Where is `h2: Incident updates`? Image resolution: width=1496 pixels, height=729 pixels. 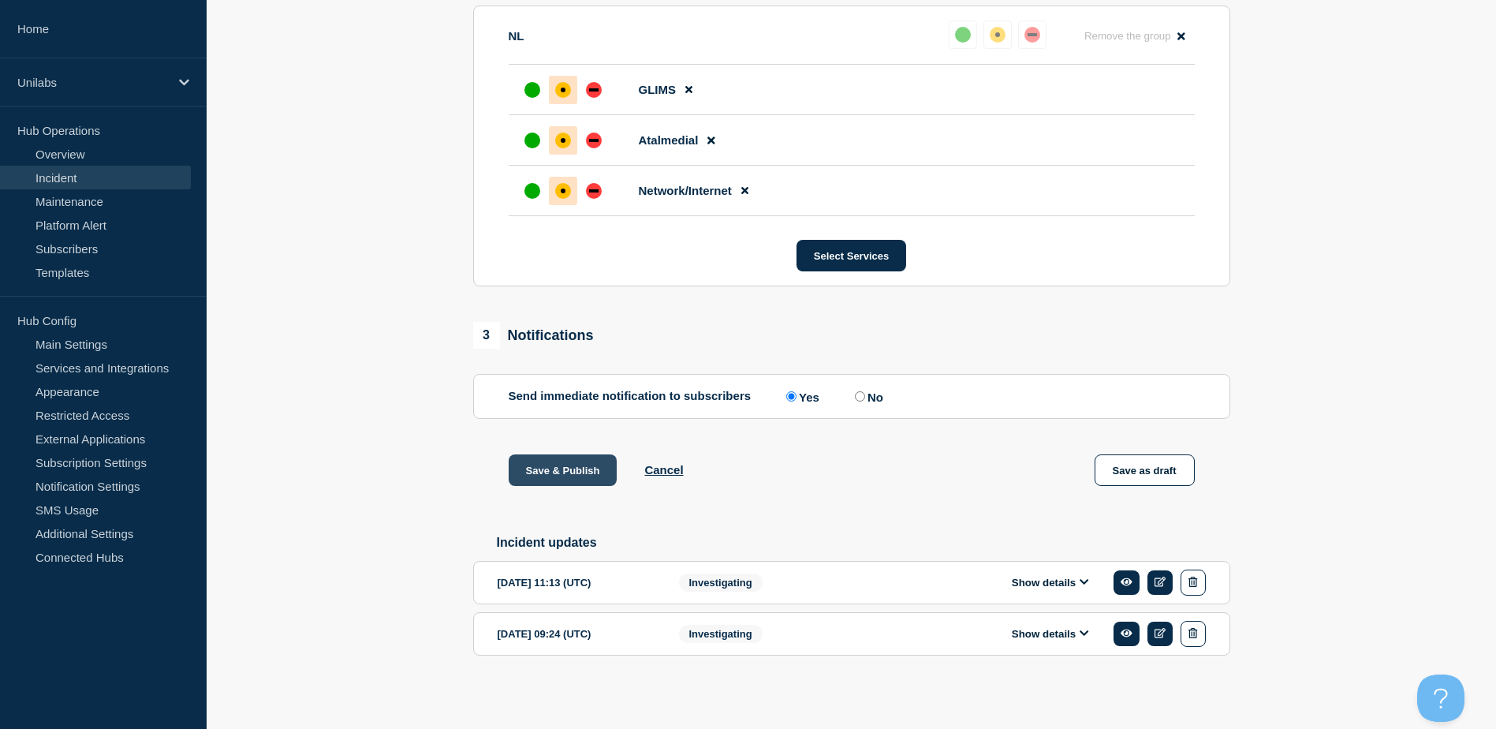 h2: Incident updates is located at coordinates (864, 543).